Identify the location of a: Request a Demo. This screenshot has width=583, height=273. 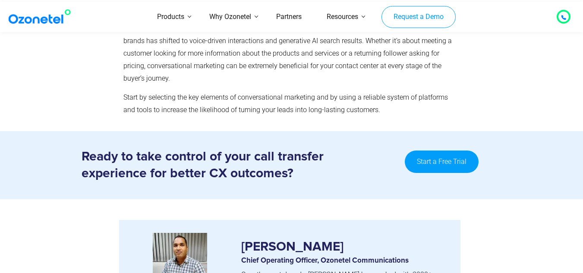
(418, 17).